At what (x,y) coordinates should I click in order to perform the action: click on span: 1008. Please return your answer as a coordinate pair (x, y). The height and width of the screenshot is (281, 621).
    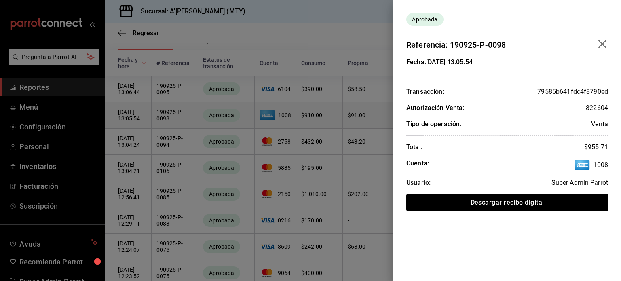
    Looking at the image, I should click on (591, 165).